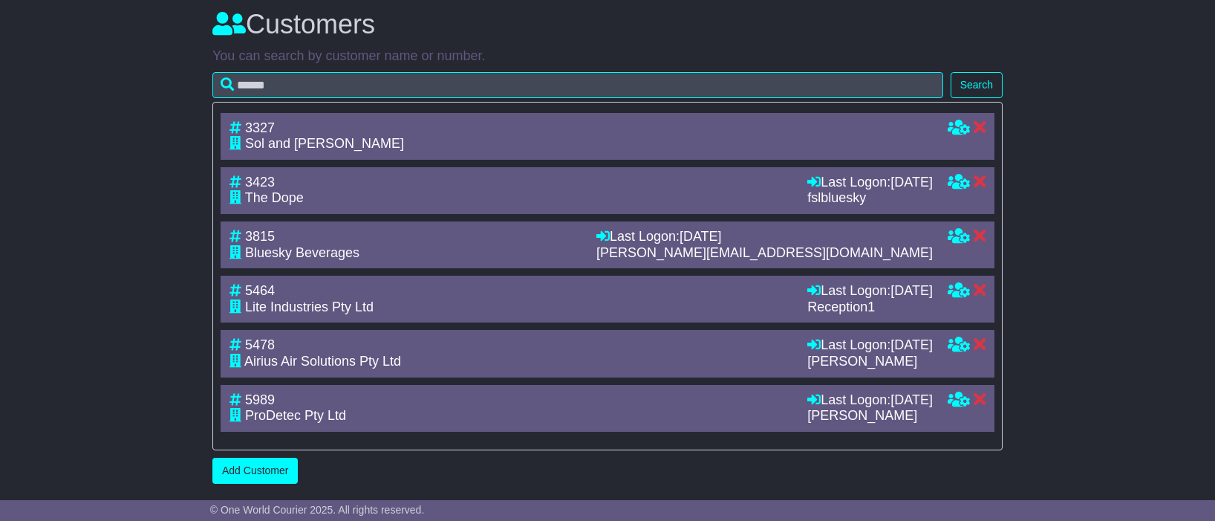  Describe the element at coordinates (322, 361) in the screenshot. I see `span: Airius Air Solutions Pty Ltd` at that location.